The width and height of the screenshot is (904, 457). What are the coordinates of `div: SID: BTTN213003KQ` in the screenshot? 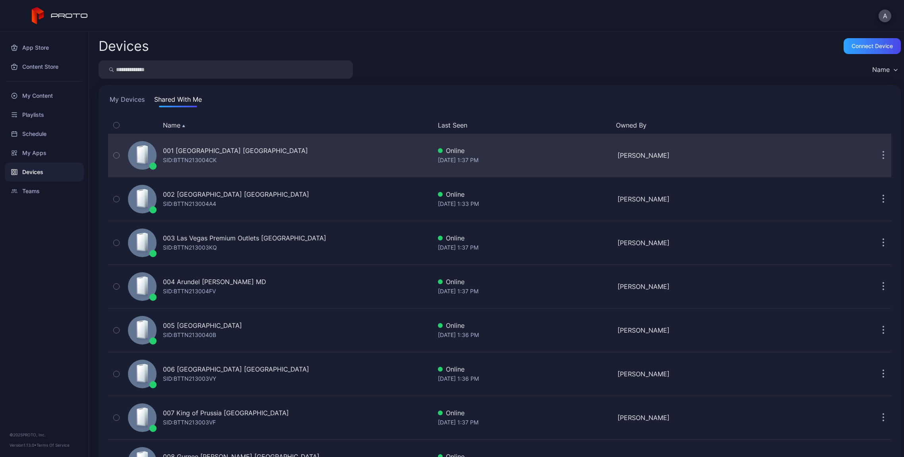 It's located at (190, 248).